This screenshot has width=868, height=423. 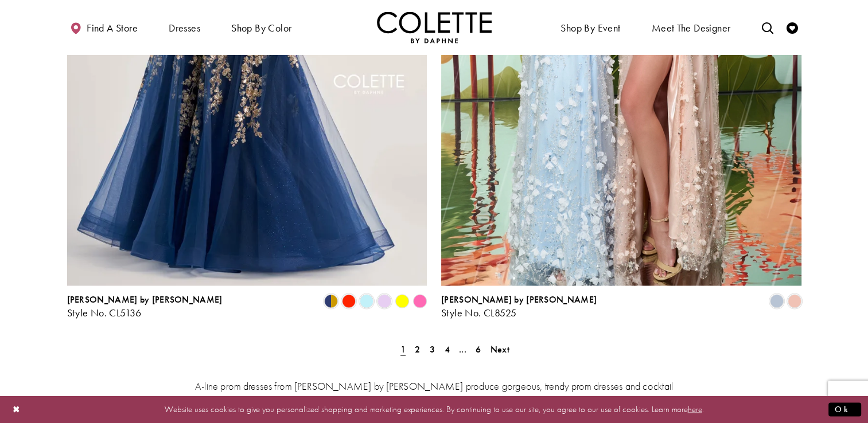 What do you see at coordinates (417, 349) in the screenshot?
I see `span: 2` at bounding box center [417, 349].